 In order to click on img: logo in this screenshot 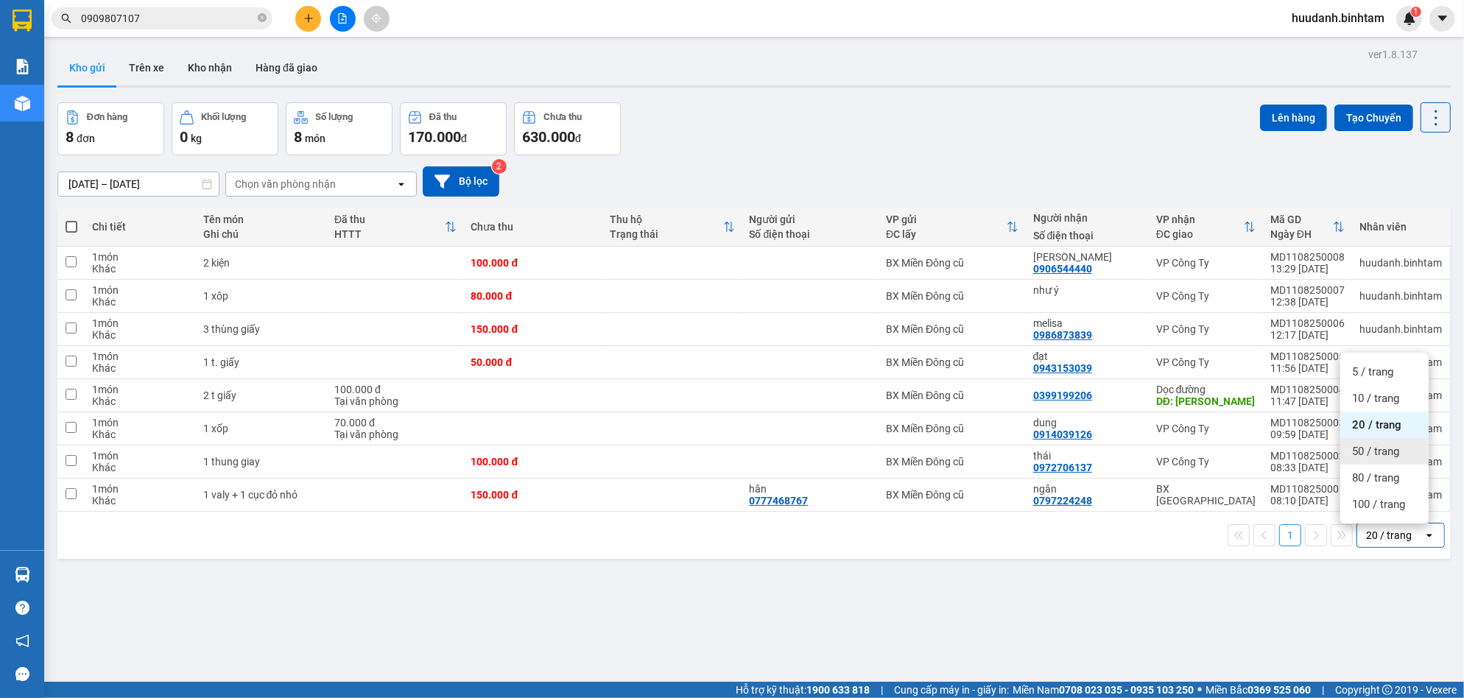, I will do `click(28, 44)`.